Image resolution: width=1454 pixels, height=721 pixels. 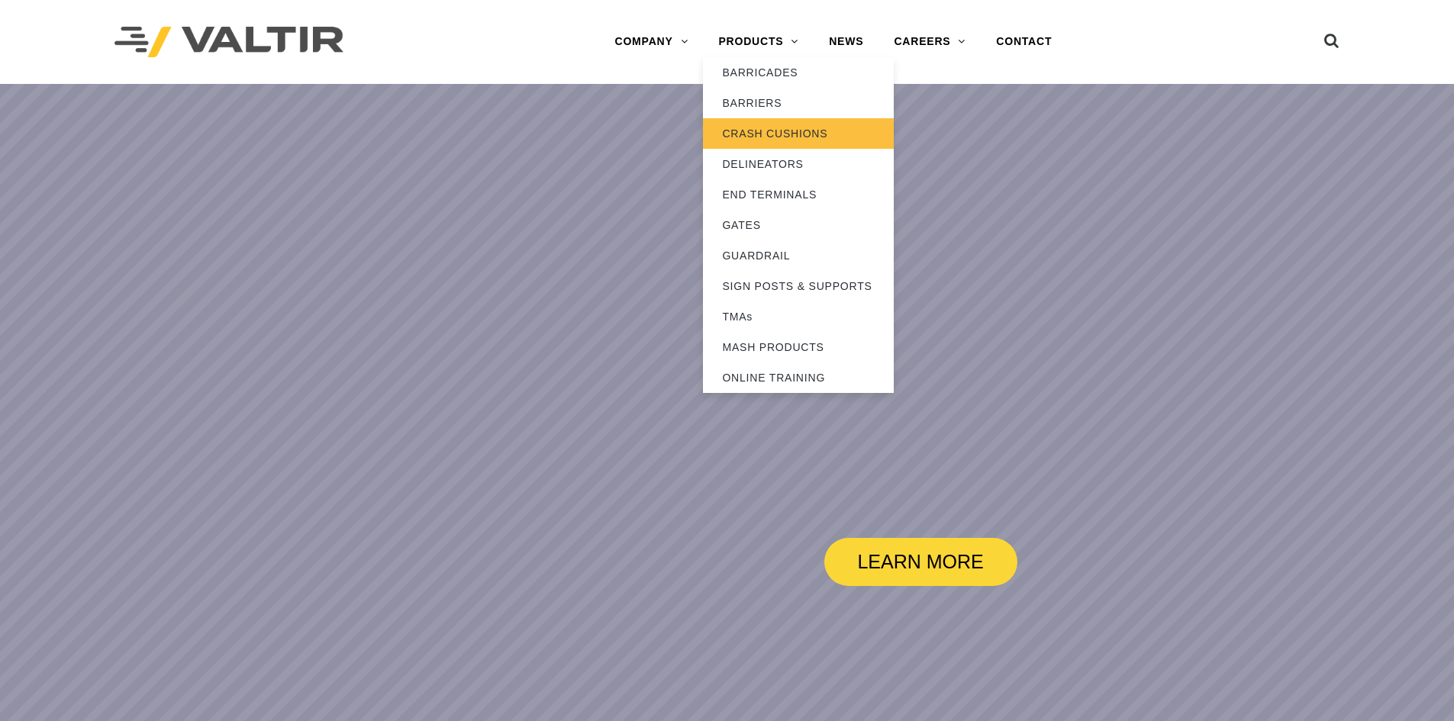 What do you see at coordinates (799, 103) in the screenshot?
I see `a: BARRIERS` at bounding box center [799, 103].